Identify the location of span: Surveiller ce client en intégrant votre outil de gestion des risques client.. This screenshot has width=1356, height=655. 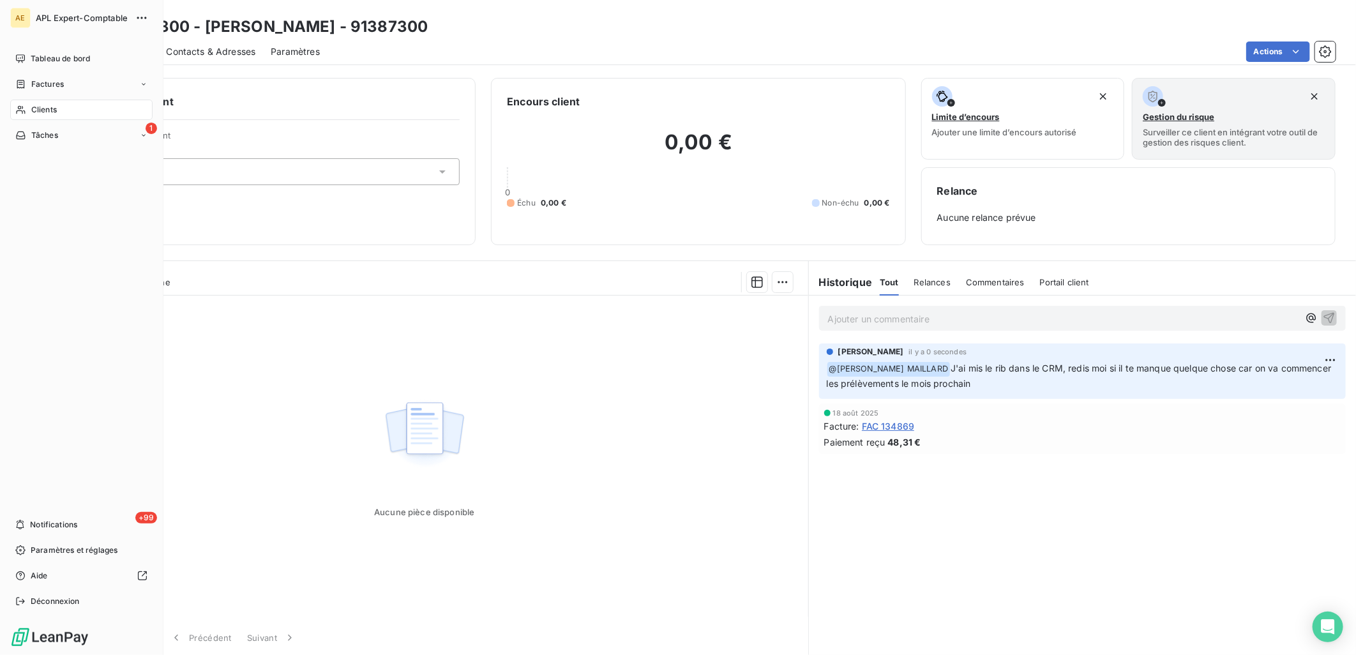
(1233, 137).